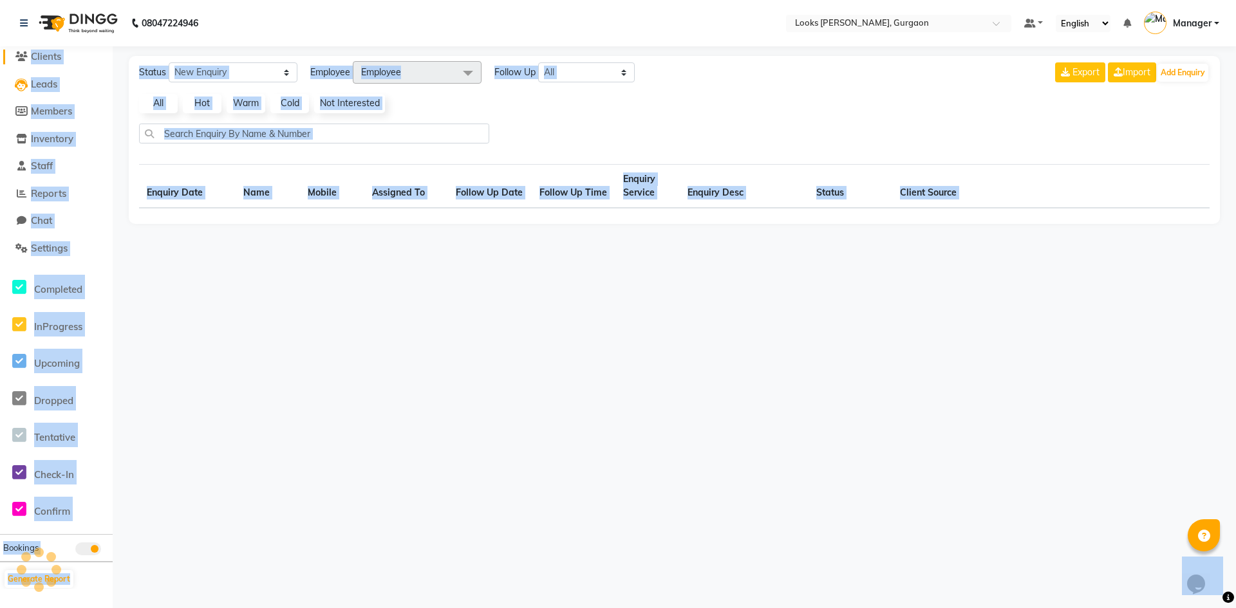  Describe the element at coordinates (56, 221) in the screenshot. I see `a: Chat` at that location.